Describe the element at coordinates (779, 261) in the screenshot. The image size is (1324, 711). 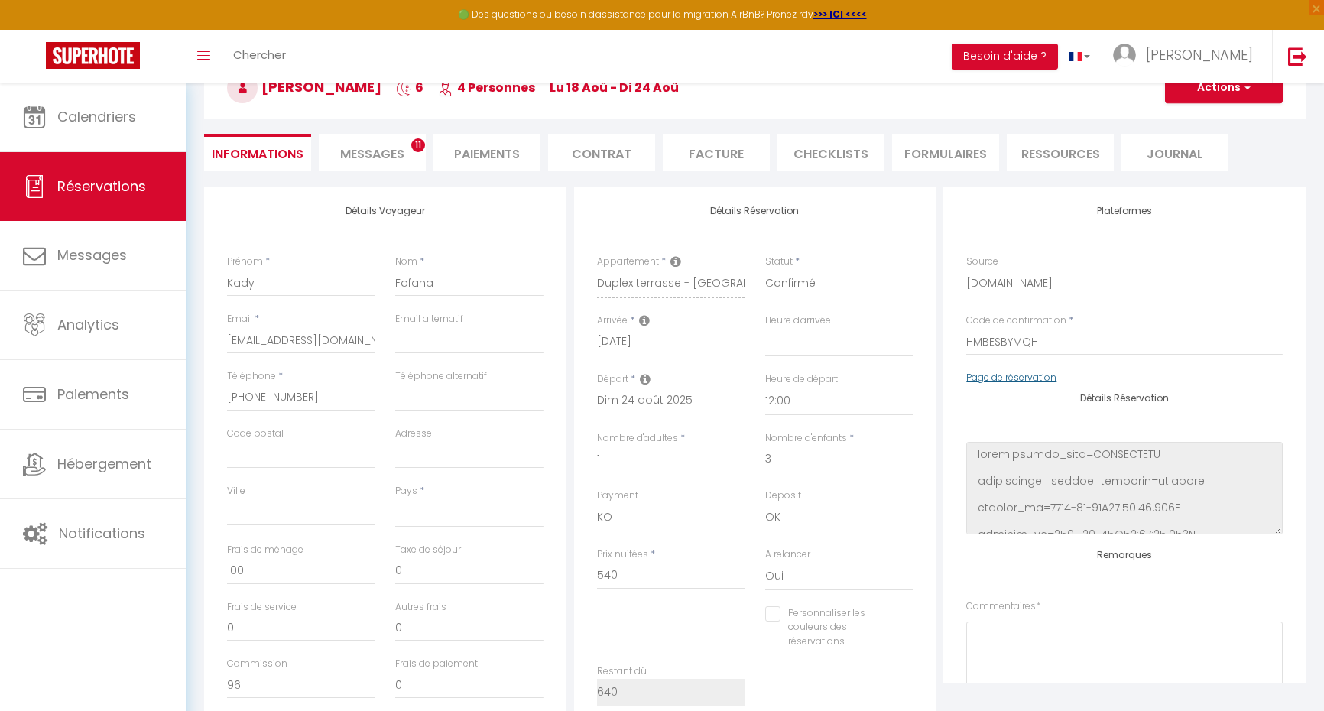
I see `label: Statut` at that location.